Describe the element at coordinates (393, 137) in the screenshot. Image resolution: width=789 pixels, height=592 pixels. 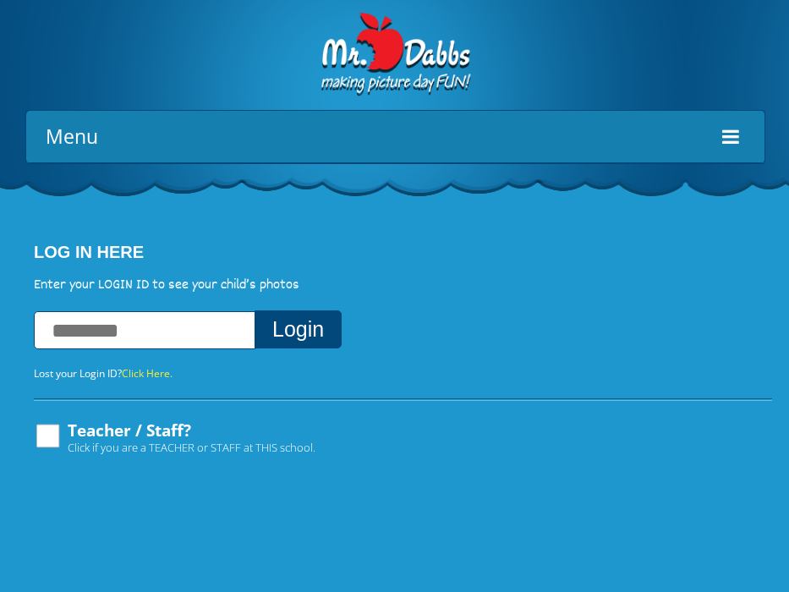
I see `a: Menu` at that location.